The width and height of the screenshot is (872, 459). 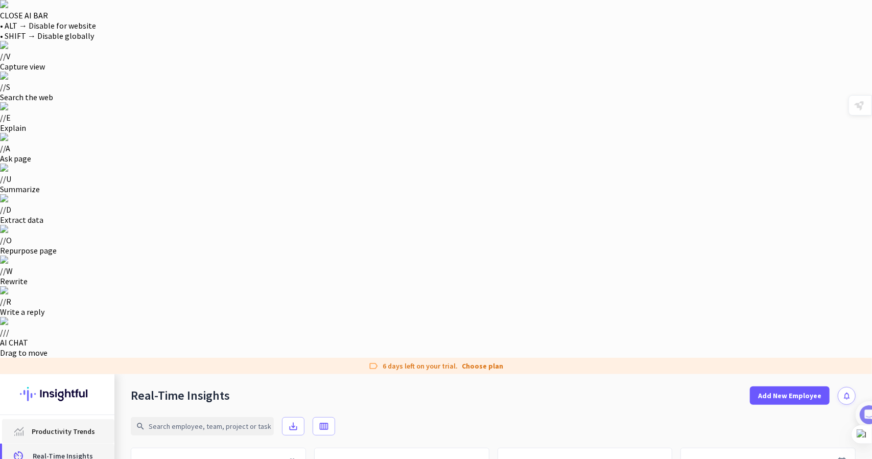 I want to click on img: menu-item, so click(x=19, y=431).